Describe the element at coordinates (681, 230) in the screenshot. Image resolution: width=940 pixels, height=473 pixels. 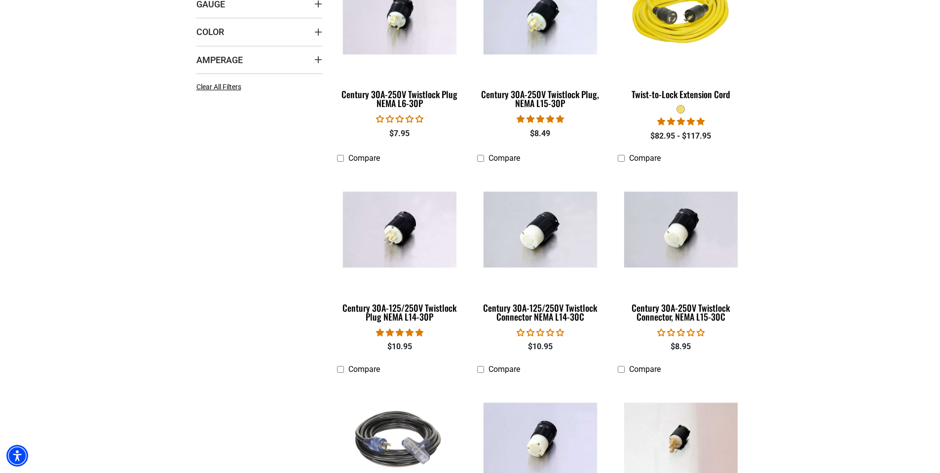
I see `img: Century 30A-250V Twistlock Connector, NEMA L15-30C` at that location.